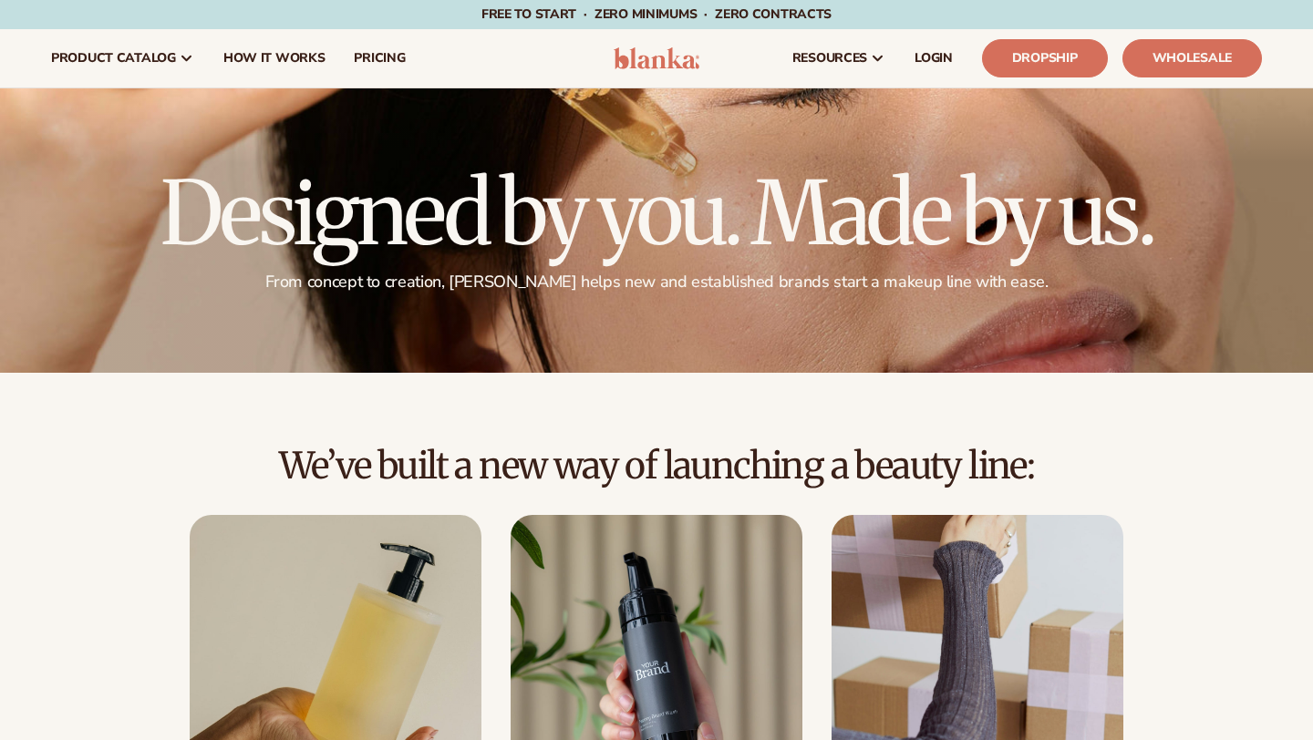  What do you see at coordinates (657, 14) in the screenshot?
I see `span: Free to start · ZERO minimums · ZERO contracts` at bounding box center [657, 14].